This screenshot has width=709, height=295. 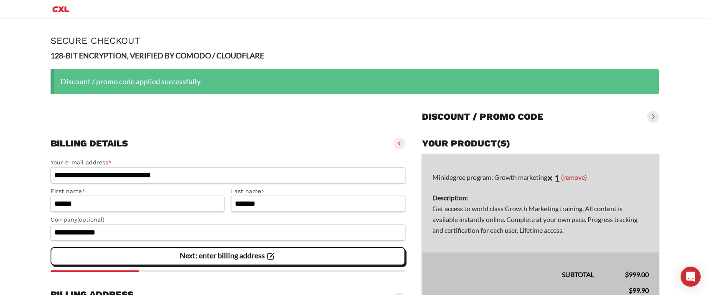 What do you see at coordinates (355, 41) in the screenshot?
I see `h1: Secure Checkout` at bounding box center [355, 41].